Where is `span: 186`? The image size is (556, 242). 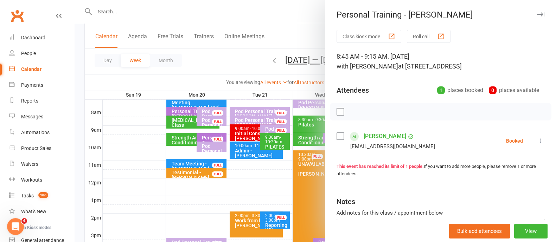 span: 186 is located at coordinates (43, 195).